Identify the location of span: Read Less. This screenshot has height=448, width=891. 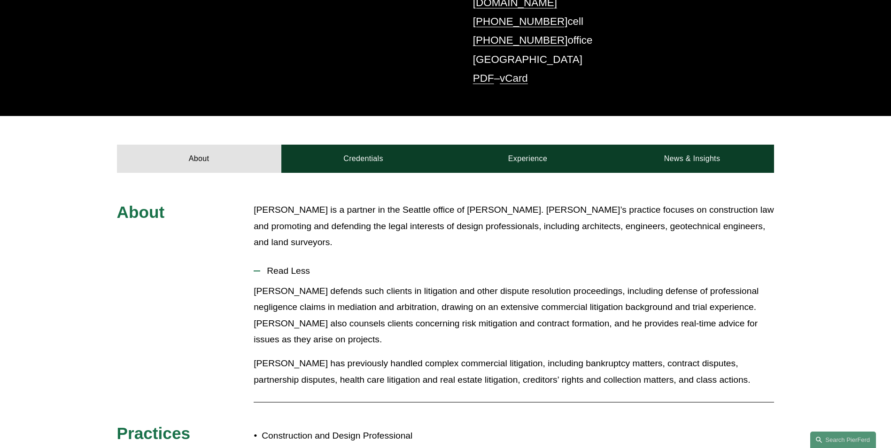
(517, 271).